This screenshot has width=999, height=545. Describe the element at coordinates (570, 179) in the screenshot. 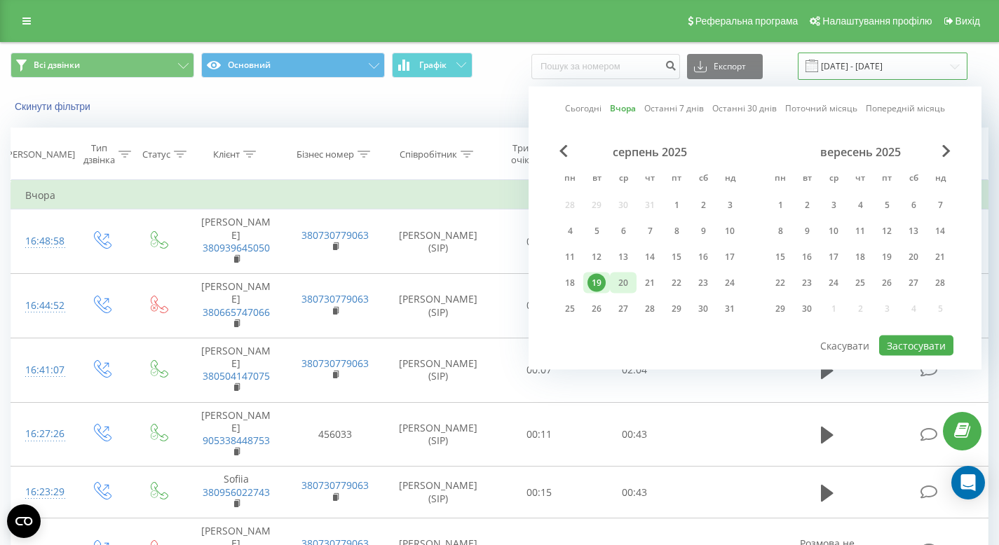

I see `abbr: понеділок` at that location.